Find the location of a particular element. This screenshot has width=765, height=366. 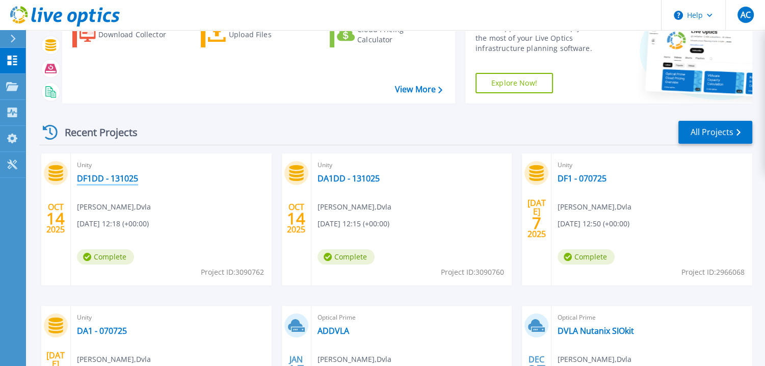

a: All Projects is located at coordinates (715, 132).